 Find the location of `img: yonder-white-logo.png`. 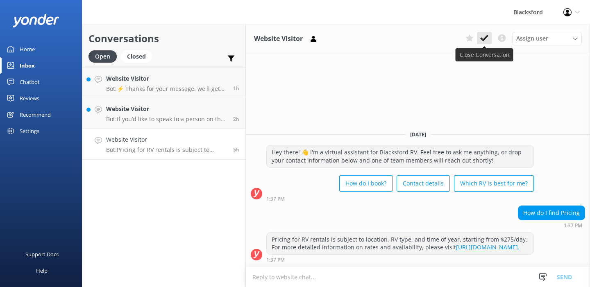

img: yonder-white-logo.png is located at coordinates (36, 21).